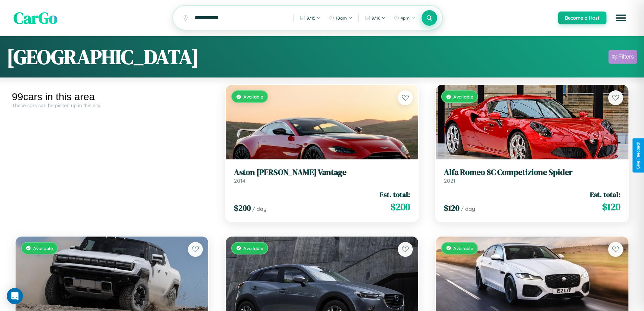 The height and width of the screenshot is (311, 644). What do you see at coordinates (311, 18) in the screenshot?
I see `span: 9 / 15` at bounding box center [311, 18].